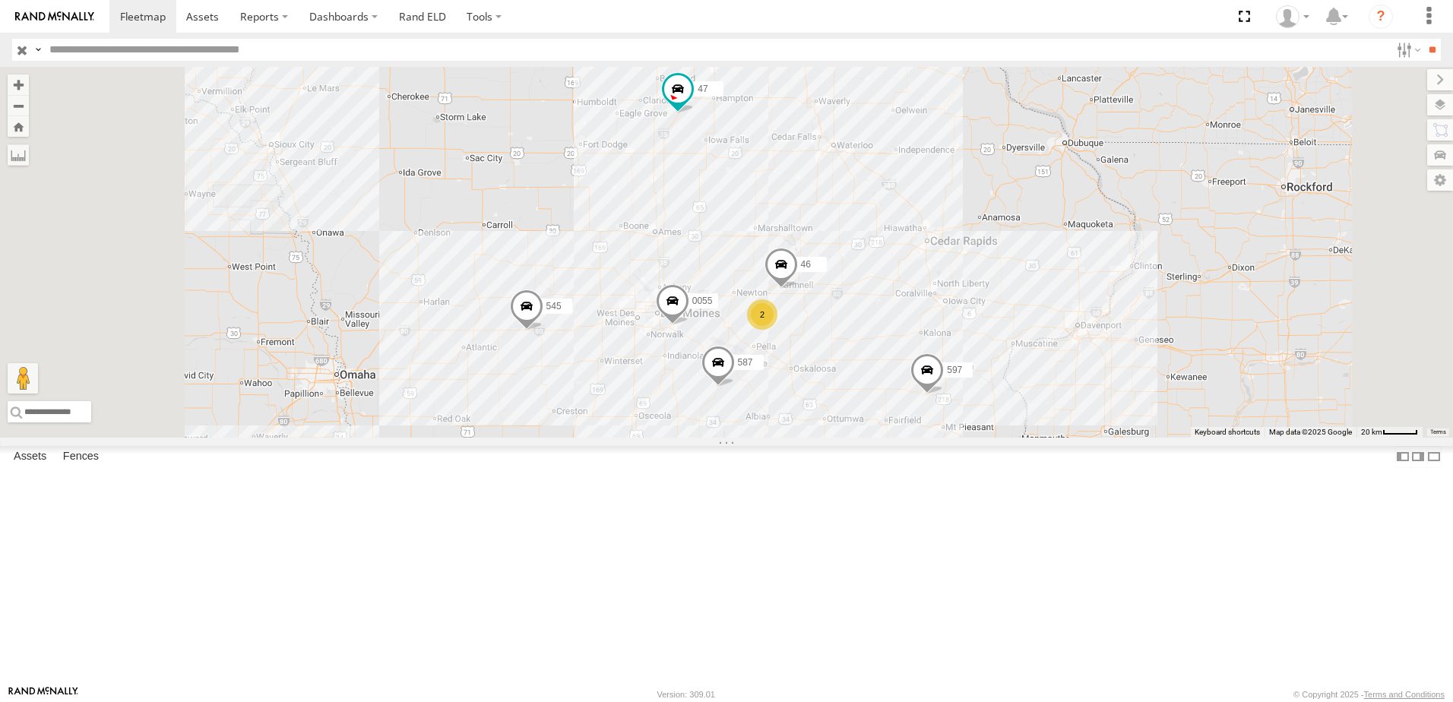  Describe the element at coordinates (1293, 17) in the screenshot. I see `div: Tim Zylstra` at that location.